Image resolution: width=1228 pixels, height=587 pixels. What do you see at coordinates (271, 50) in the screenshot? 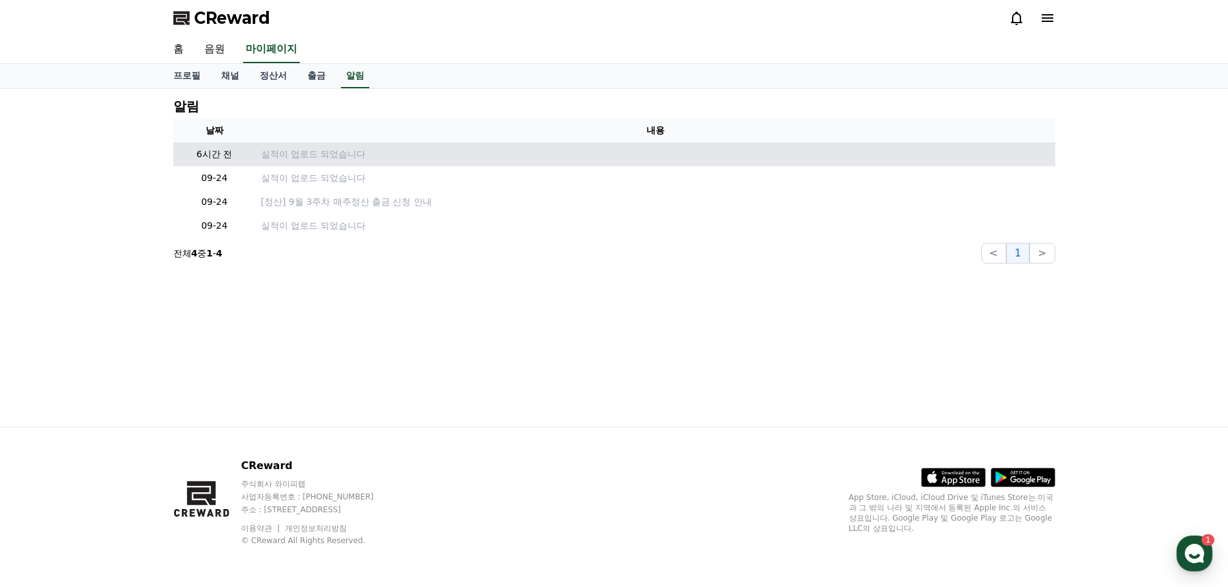
I see `a: 마이페이지` at bounding box center [271, 50].